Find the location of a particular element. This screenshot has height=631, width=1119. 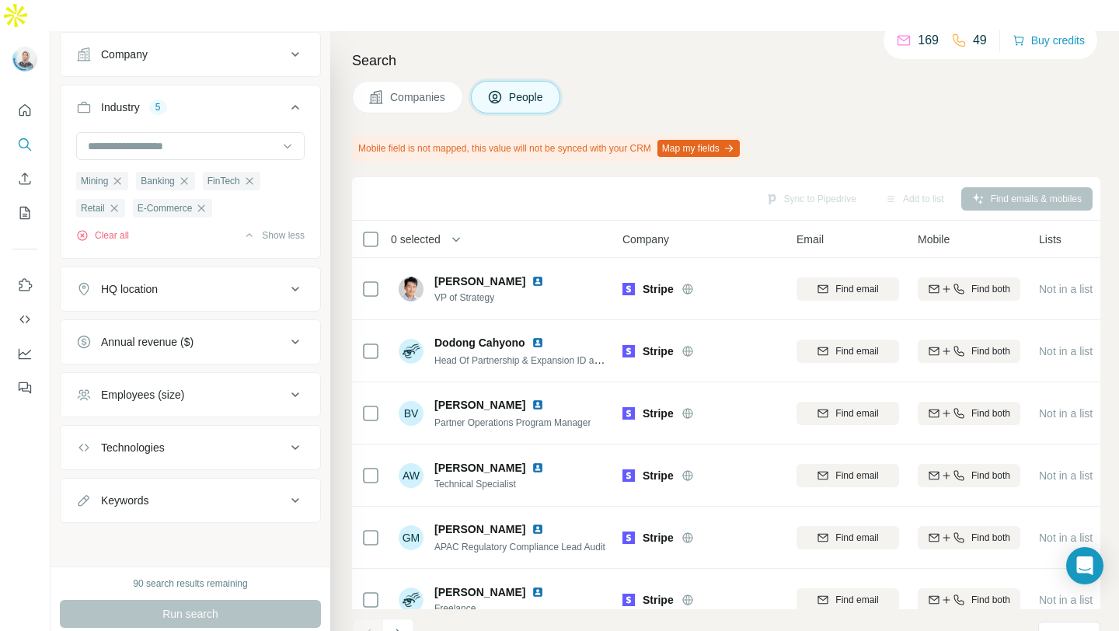

div: BV is located at coordinates (411, 414).